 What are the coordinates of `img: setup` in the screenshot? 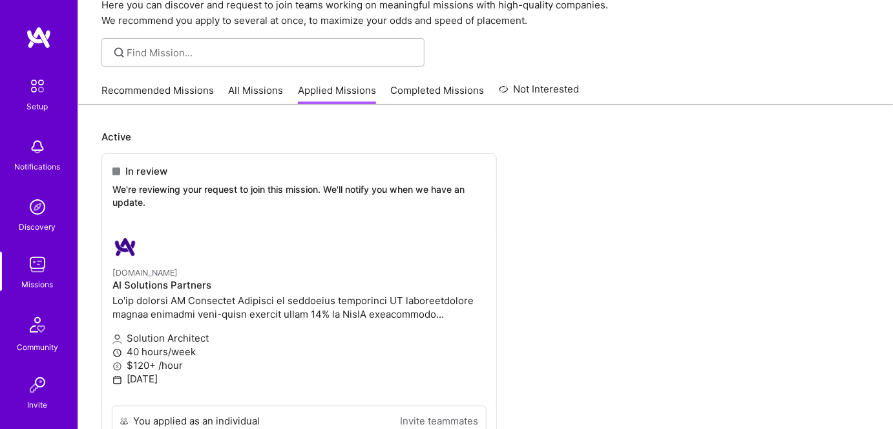 It's located at (37, 86).